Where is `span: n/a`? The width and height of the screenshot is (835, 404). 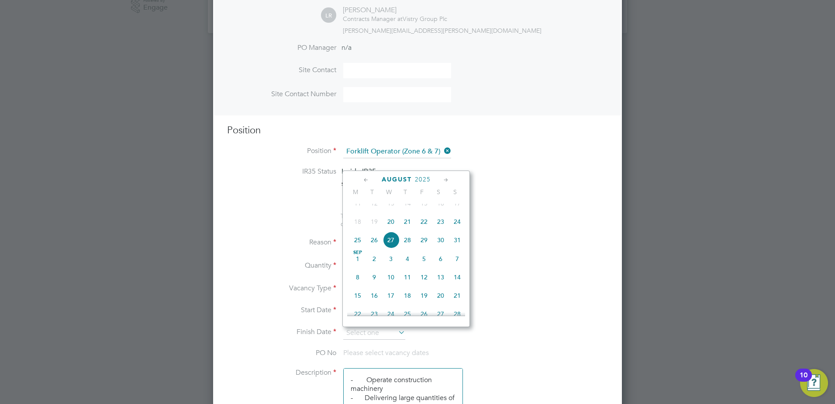
span: n/a is located at coordinates (346, 48).